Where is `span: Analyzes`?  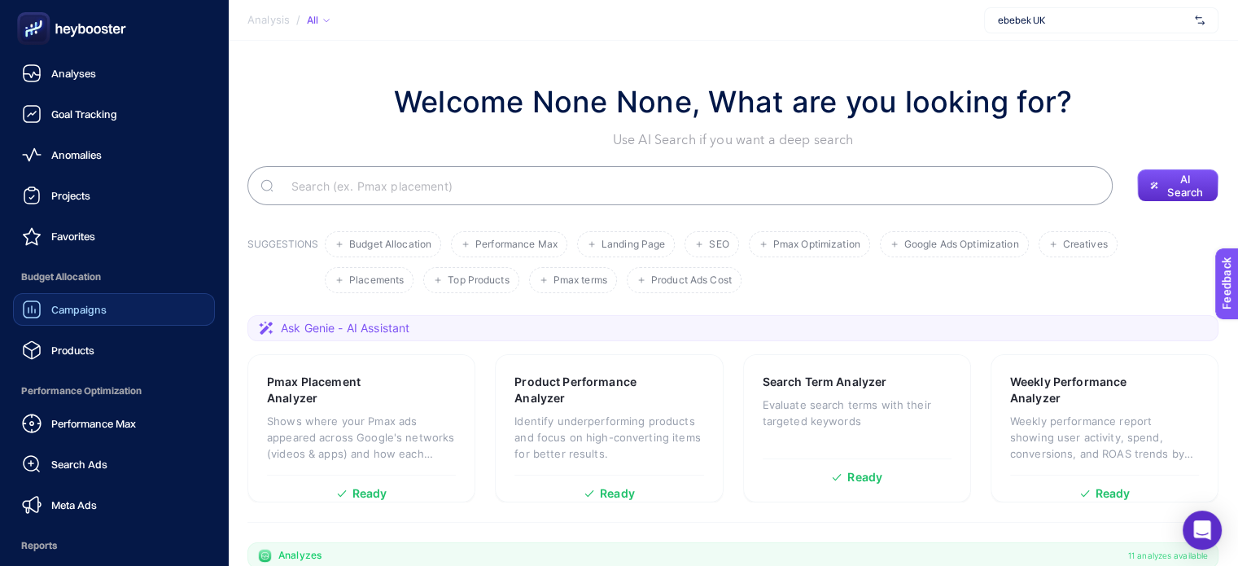 span: Analyzes is located at coordinates (300, 555).